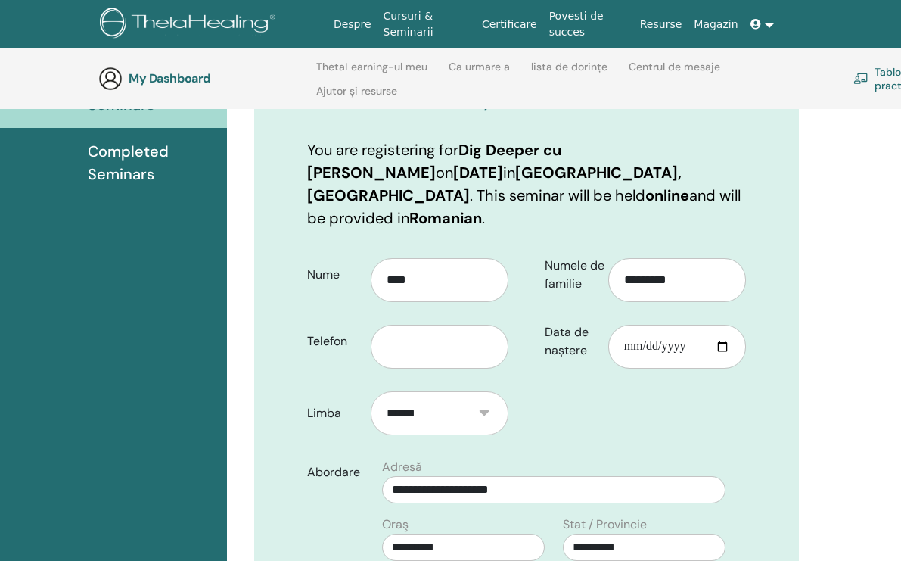  I want to click on a: Magazin, so click(716, 24).